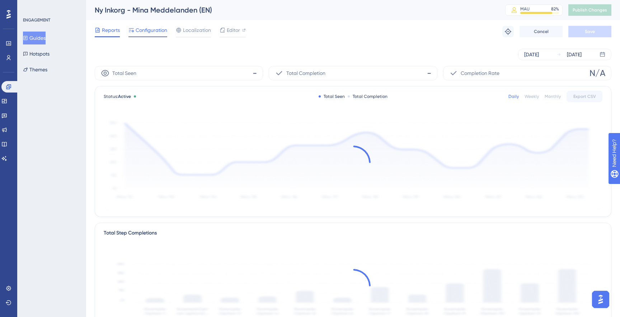 This screenshot has width=620, height=317. What do you see at coordinates (35, 70) in the screenshot?
I see `button: Themes` at bounding box center [35, 70].